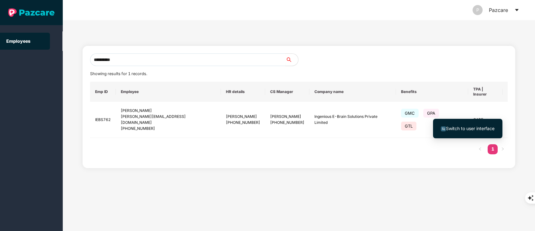  What do you see at coordinates (493, 149) in the screenshot?
I see `a: 1` at bounding box center [493, 149].